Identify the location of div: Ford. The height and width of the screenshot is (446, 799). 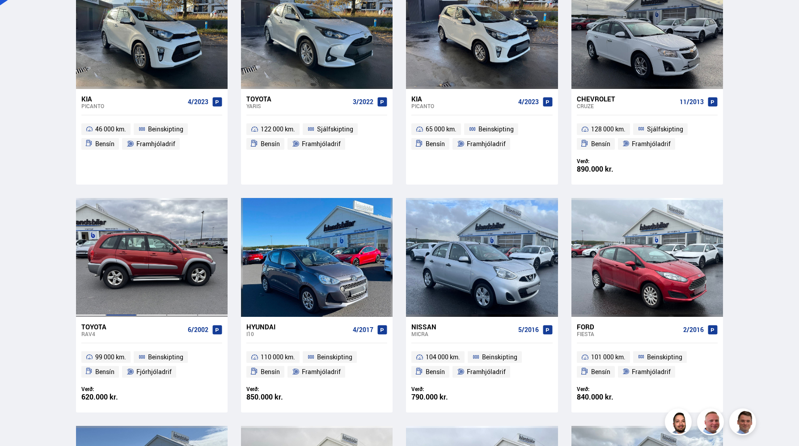
(629, 327).